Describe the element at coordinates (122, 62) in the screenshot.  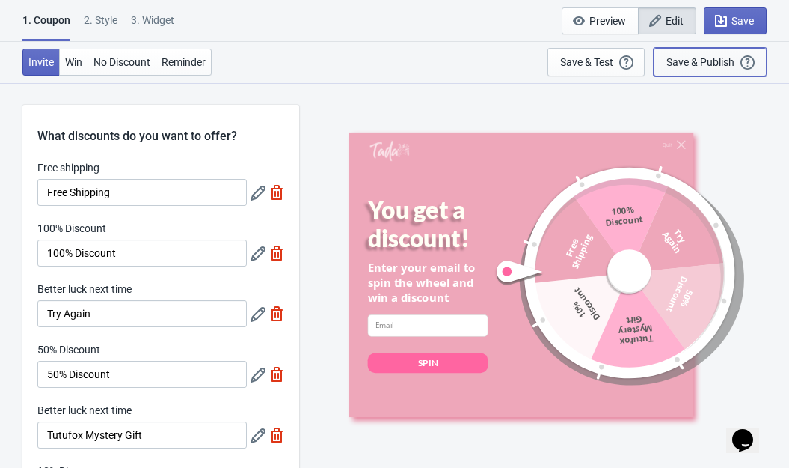
I see `button: No Discount` at that location.